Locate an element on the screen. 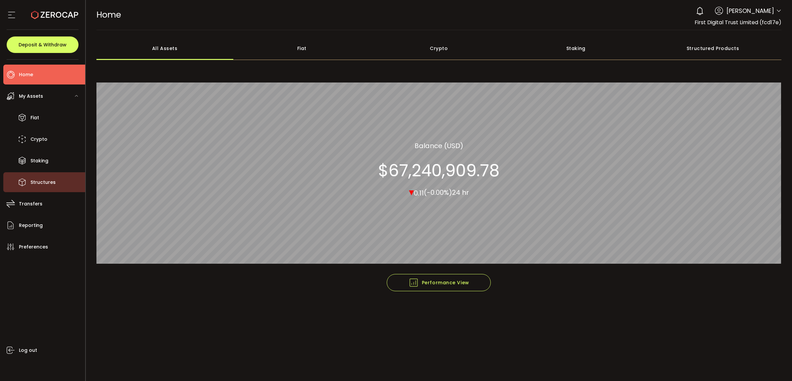  span: 24 hr is located at coordinates (460, 193).